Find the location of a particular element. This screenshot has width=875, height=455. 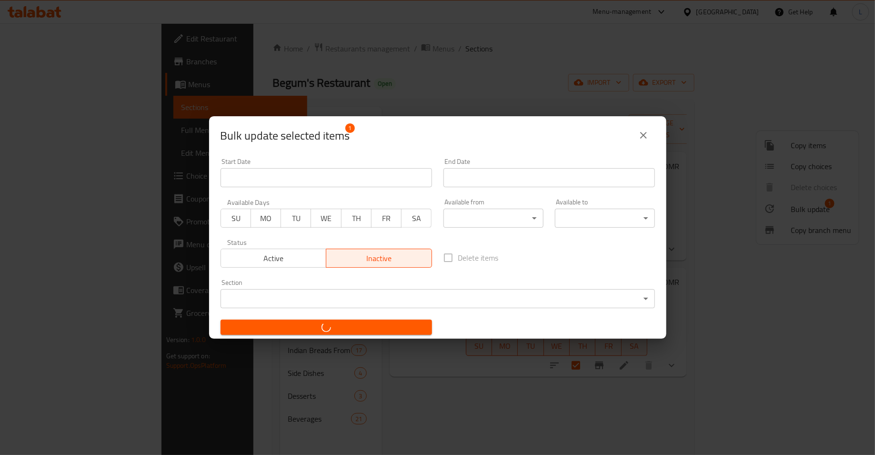

span: SU is located at coordinates (236, 218).